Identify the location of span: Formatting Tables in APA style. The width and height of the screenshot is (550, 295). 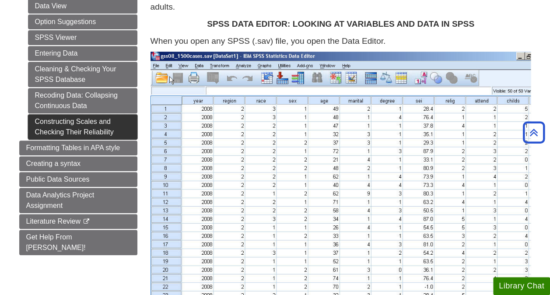
(73, 147).